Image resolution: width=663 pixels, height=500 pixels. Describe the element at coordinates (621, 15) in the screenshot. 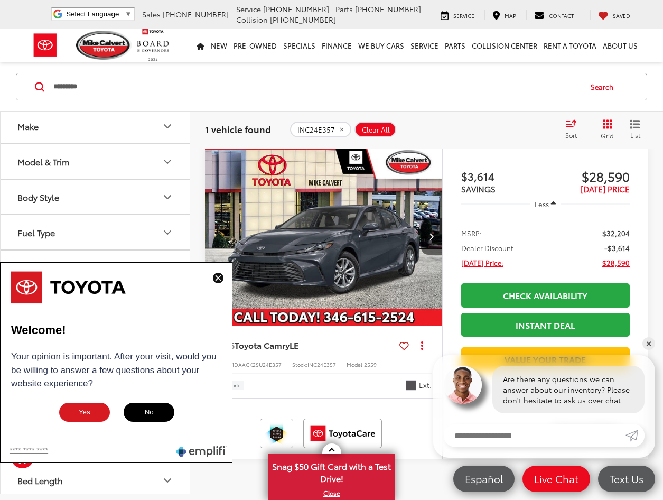

I see `span: Saved` at that location.